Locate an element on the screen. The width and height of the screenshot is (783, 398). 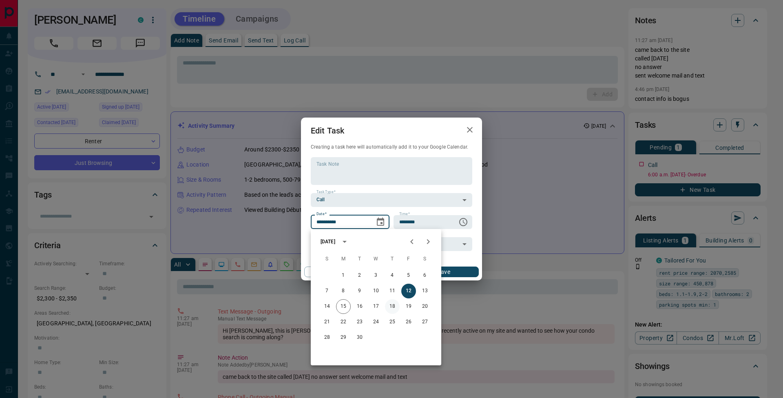
button: 30 is located at coordinates (360, 337).